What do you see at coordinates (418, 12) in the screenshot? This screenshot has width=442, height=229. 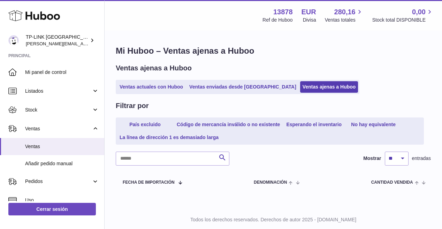 I see `span: 0,00` at bounding box center [418, 12].